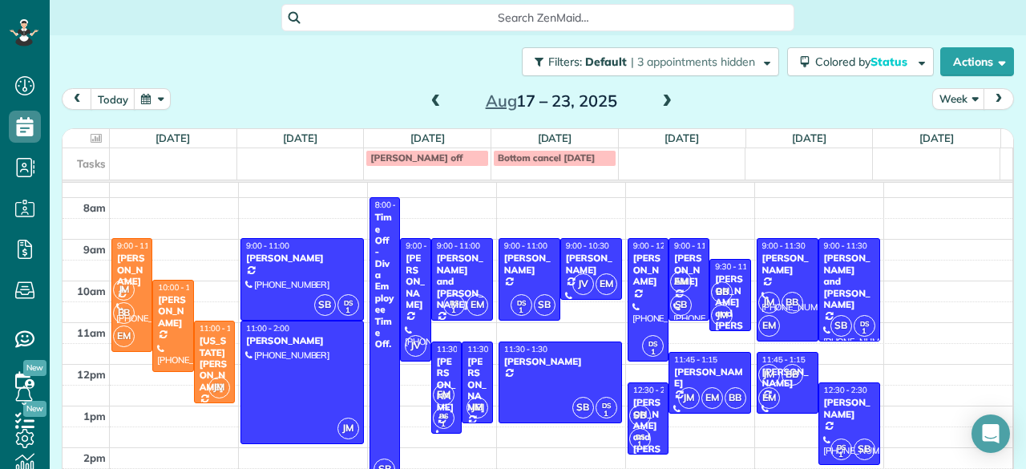 The image size is (1026, 469). What do you see at coordinates (95, 208) in the screenshot?
I see `span: 8am` at bounding box center [95, 208].